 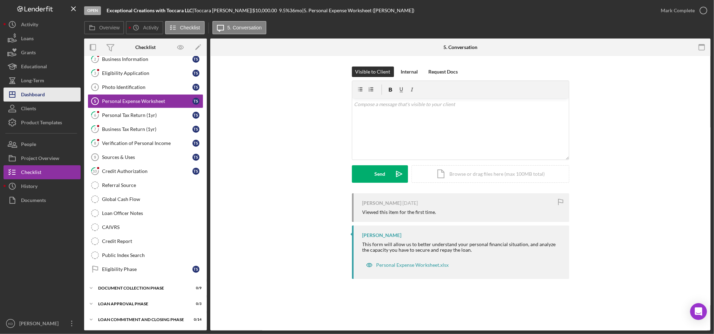 I want to click on a: Referral Source, so click(x=145, y=185).